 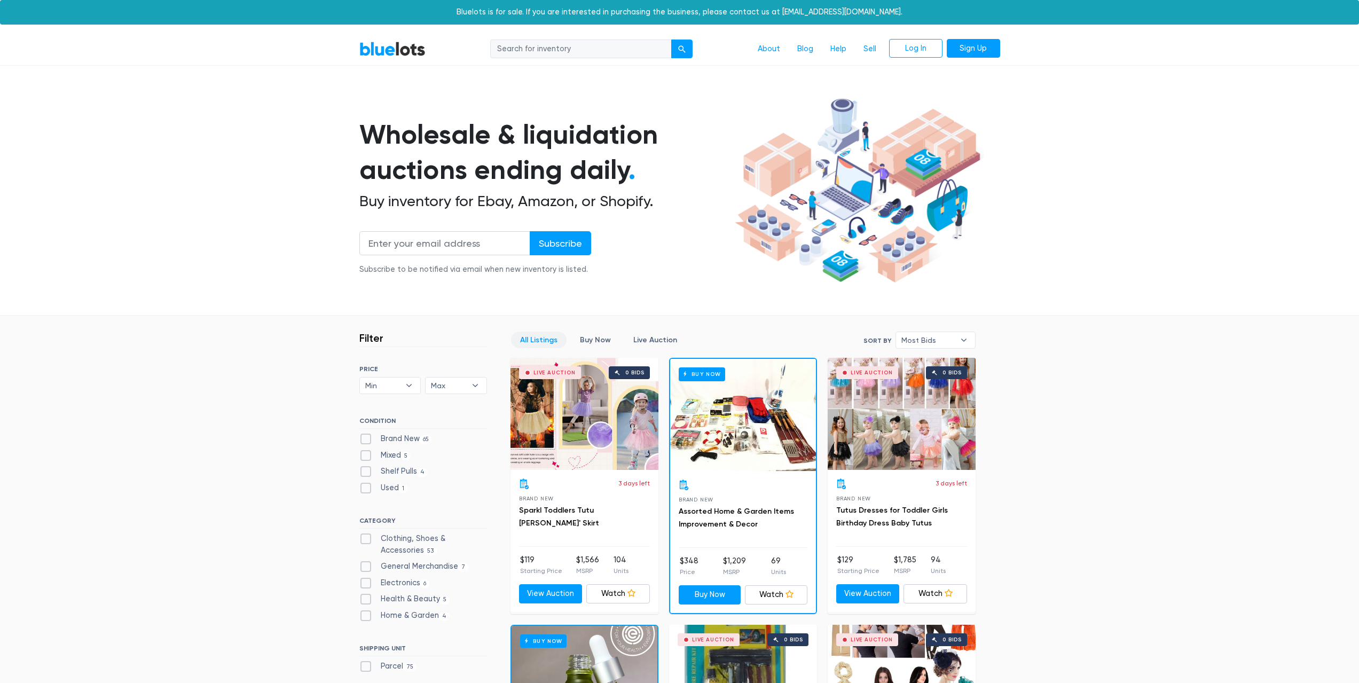 What do you see at coordinates (545, 201) in the screenshot?
I see `h2: Buy inventory for Ebay, Amazon, or Shopify.` at bounding box center [545, 201].